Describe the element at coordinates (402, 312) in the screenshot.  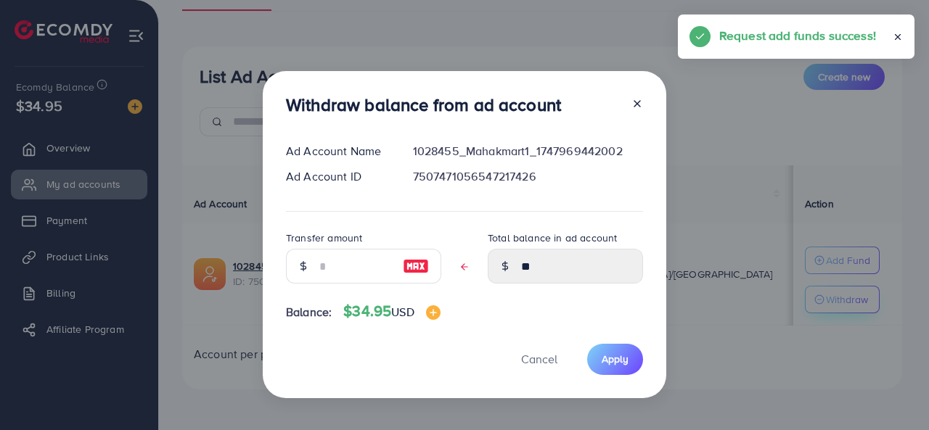
I see `span: USD` at that location.